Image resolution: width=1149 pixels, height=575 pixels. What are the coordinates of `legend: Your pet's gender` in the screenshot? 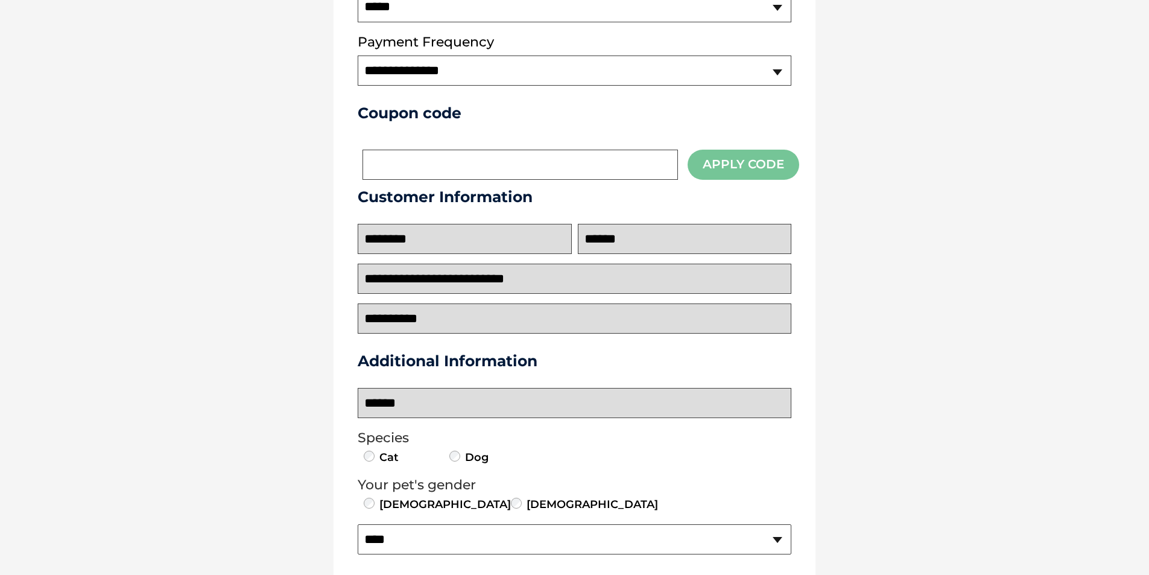 It's located at (574, 485).